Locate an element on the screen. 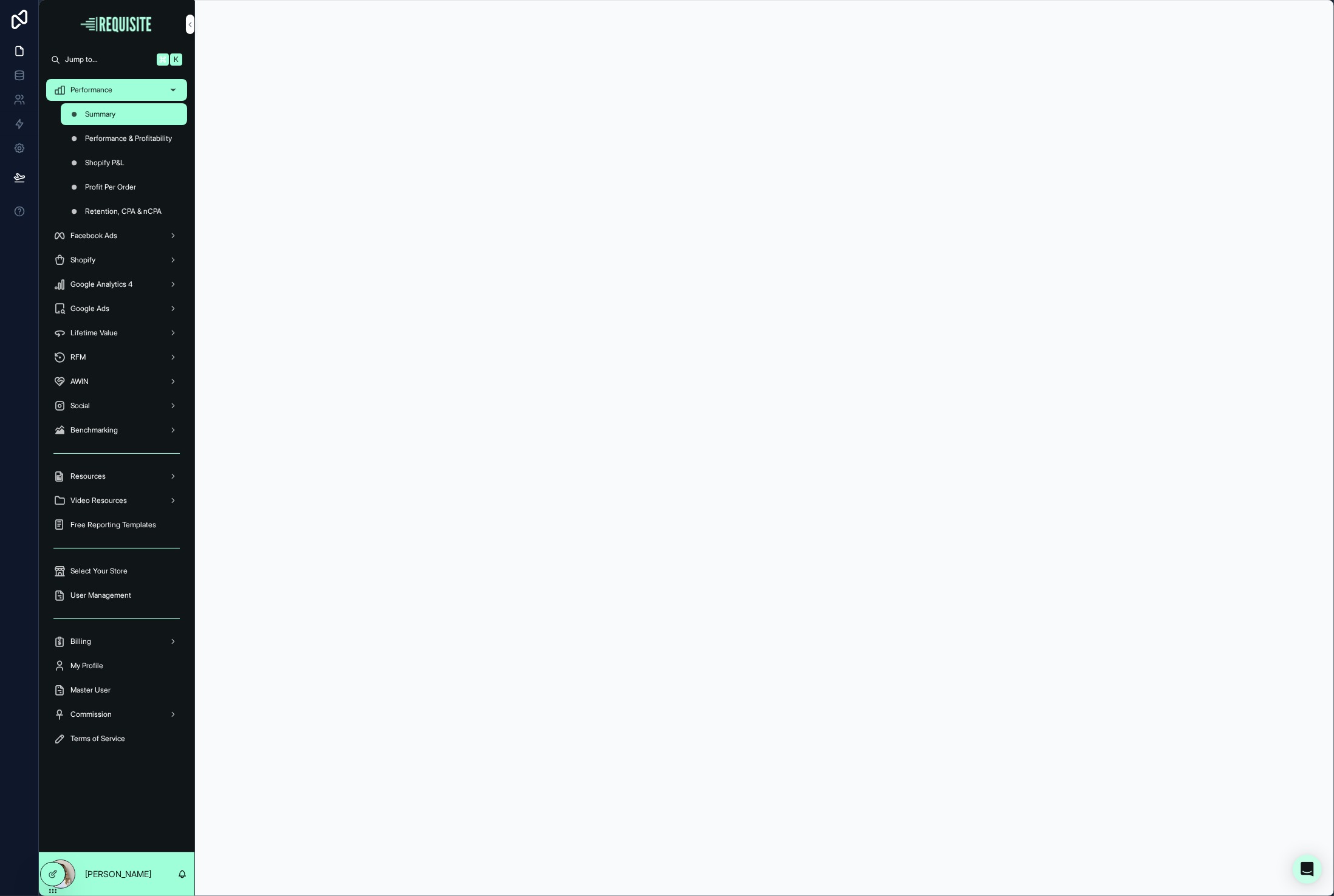 The height and width of the screenshot is (896, 1334). span: Select Your Store is located at coordinates (99, 571).